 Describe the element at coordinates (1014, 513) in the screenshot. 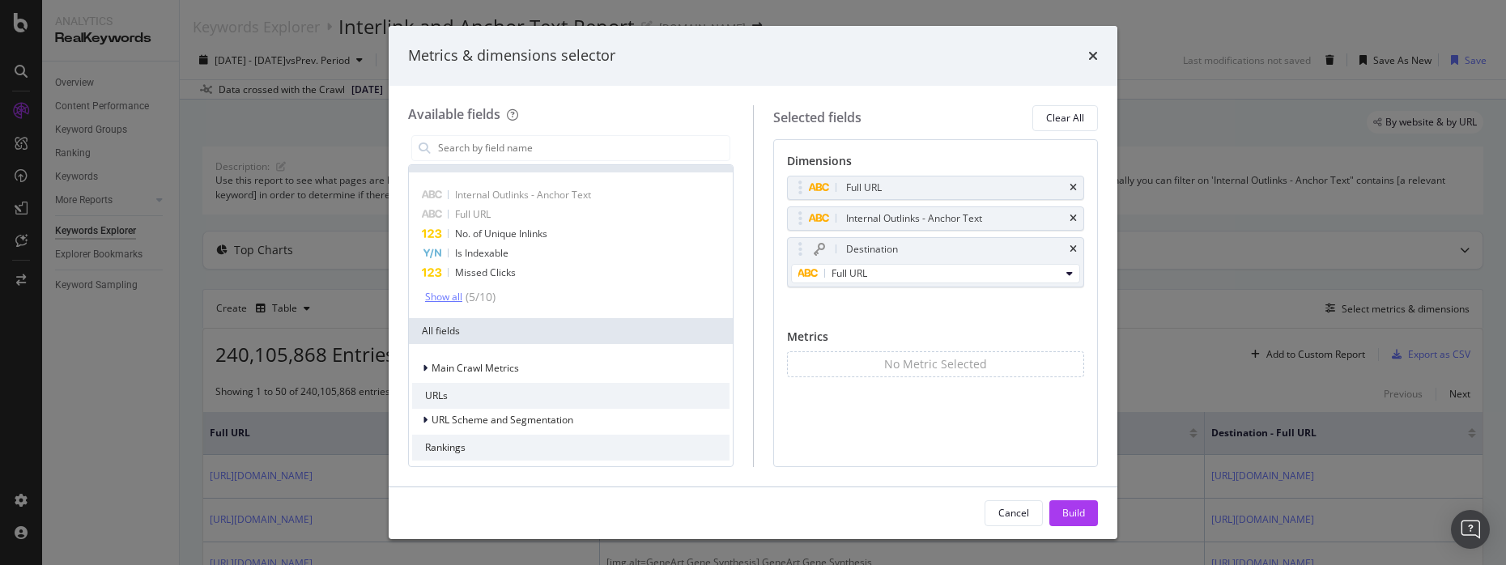

I see `button: Cancel` at that location.